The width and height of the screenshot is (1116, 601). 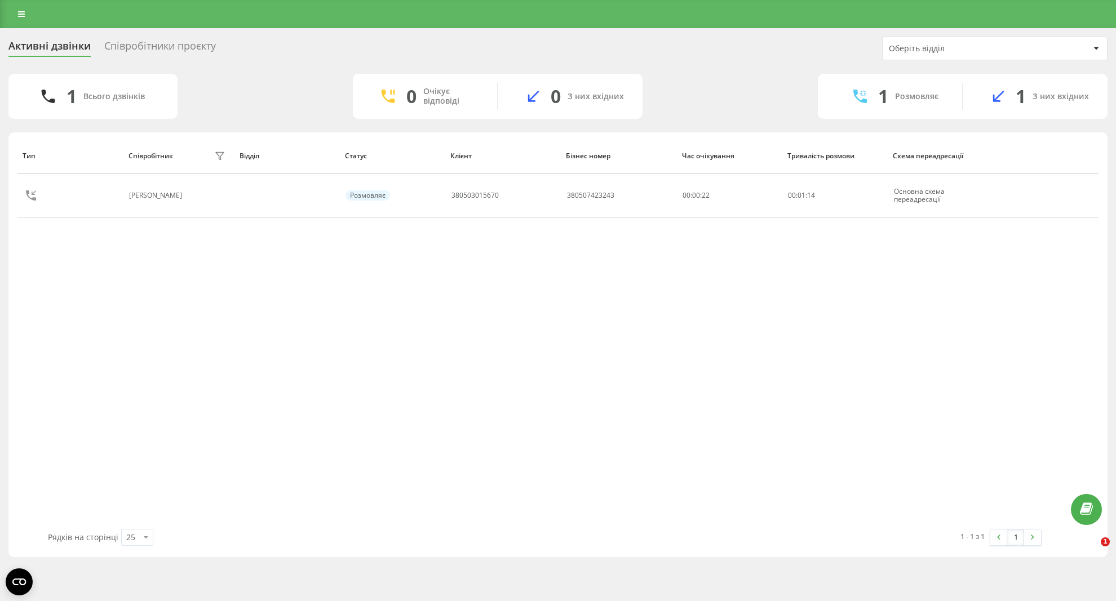 I want to click on span: 01, so click(x=802, y=195).